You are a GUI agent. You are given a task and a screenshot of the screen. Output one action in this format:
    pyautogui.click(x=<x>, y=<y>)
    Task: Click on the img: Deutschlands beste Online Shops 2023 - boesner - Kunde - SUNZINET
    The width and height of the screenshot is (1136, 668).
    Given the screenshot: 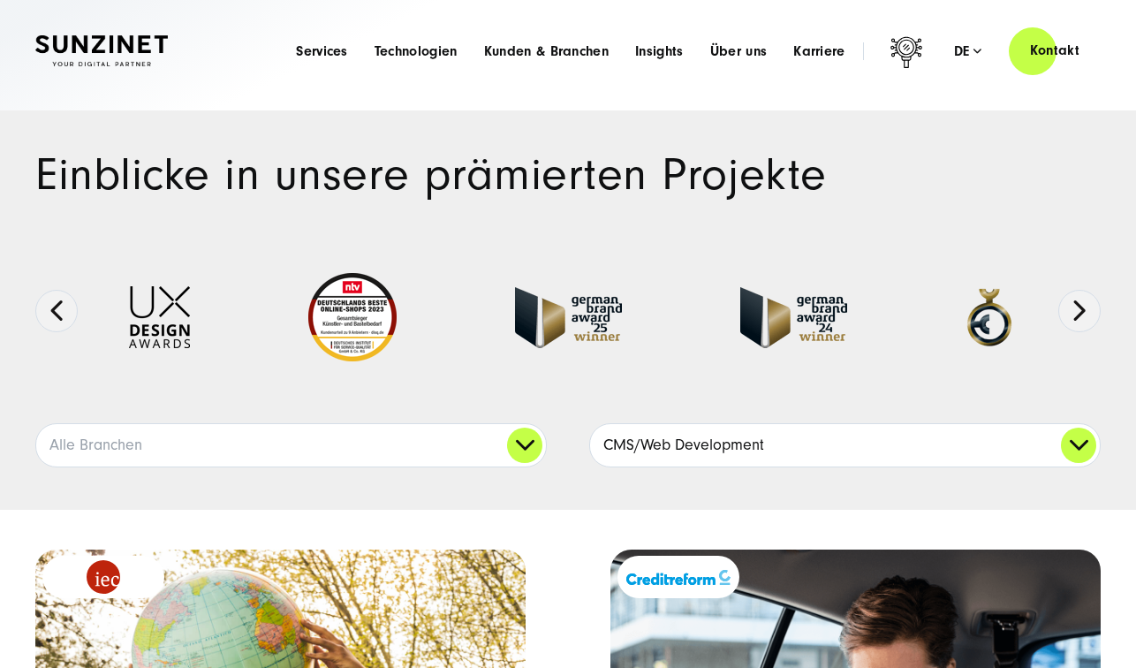 What is the action you would take?
    pyautogui.click(x=352, y=317)
    